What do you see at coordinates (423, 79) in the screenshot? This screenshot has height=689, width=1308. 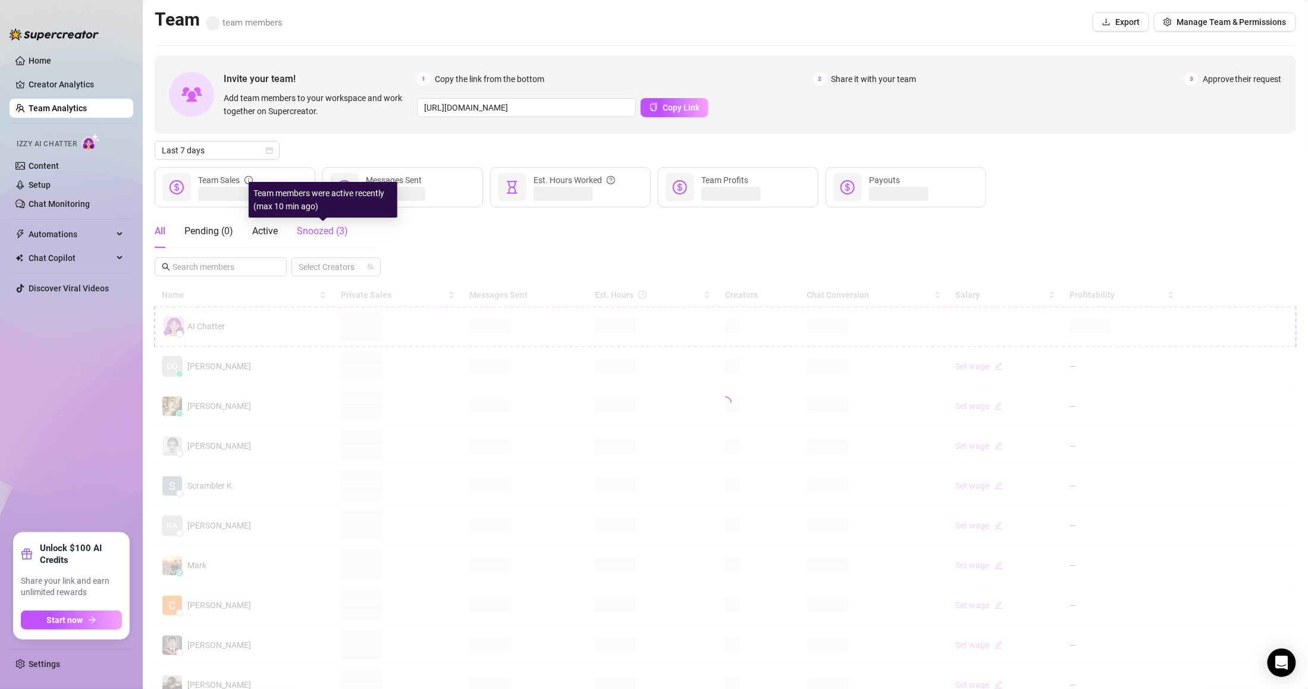 I see `span: 1` at bounding box center [423, 79].